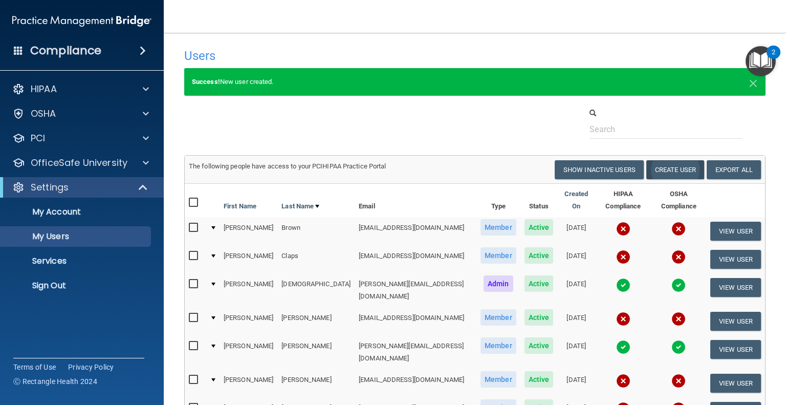 This screenshot has height=405, width=786. What do you see at coordinates (80, 163) in the screenshot?
I see `a: OfficeSafe University` at bounding box center [80, 163].